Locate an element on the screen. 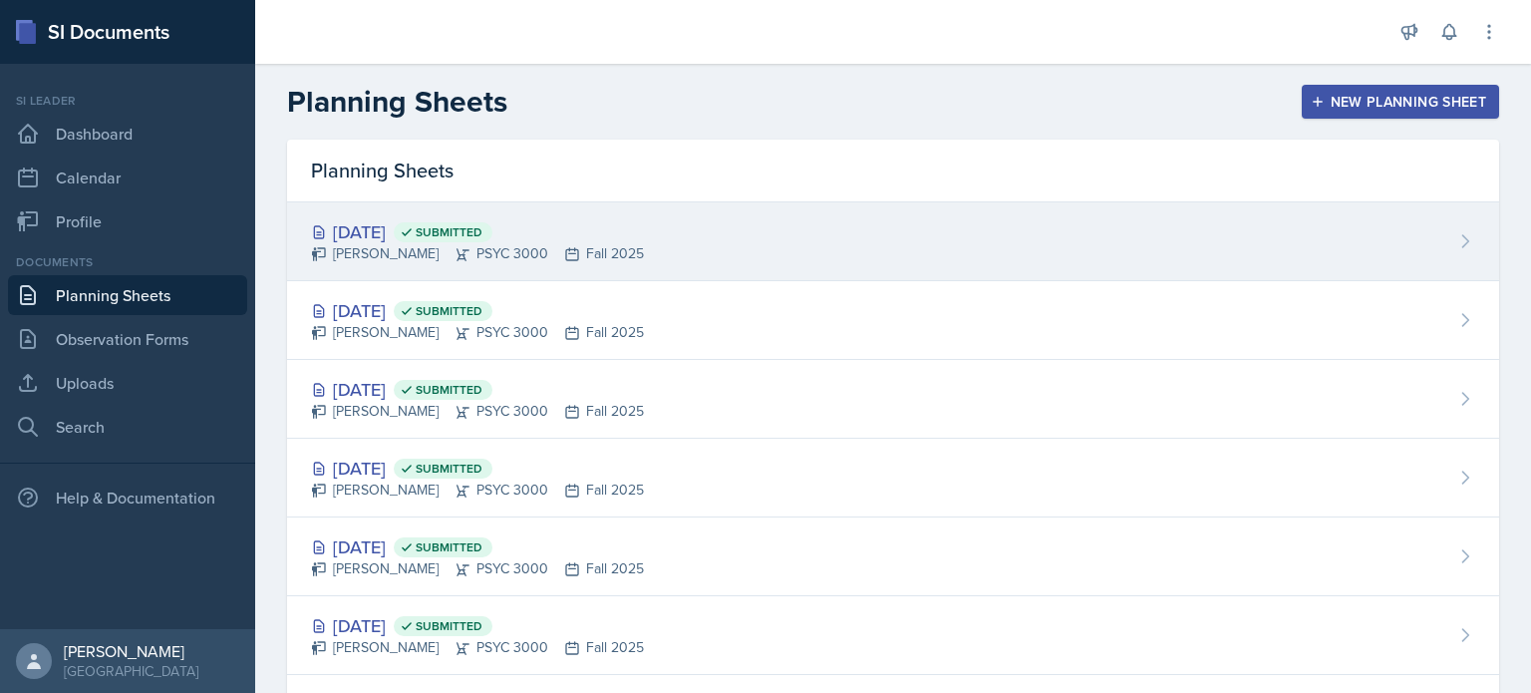 The image size is (1531, 693). a: Uploads is located at coordinates (128, 383).